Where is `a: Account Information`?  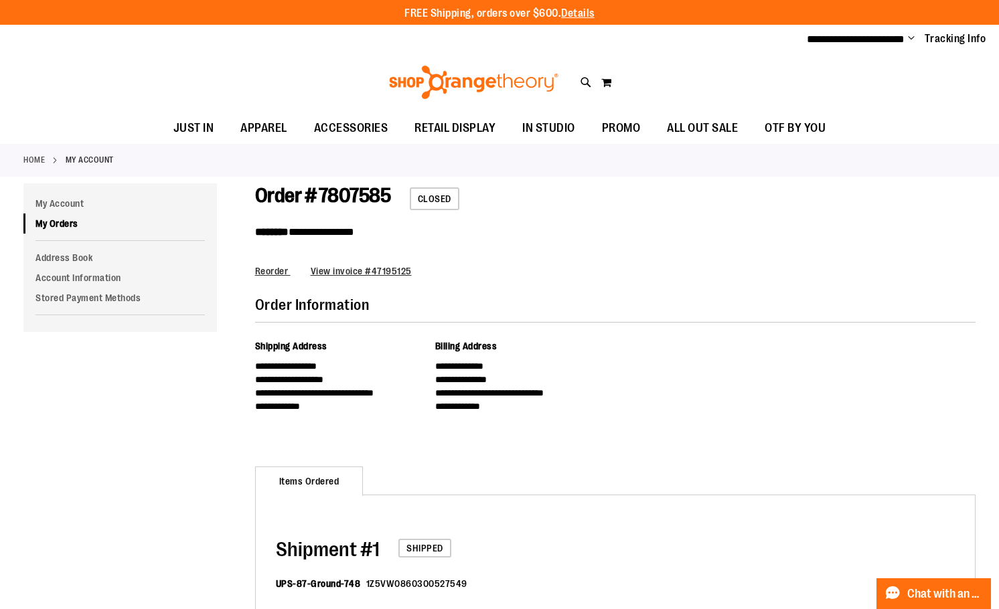 a: Account Information is located at coordinates (120, 278).